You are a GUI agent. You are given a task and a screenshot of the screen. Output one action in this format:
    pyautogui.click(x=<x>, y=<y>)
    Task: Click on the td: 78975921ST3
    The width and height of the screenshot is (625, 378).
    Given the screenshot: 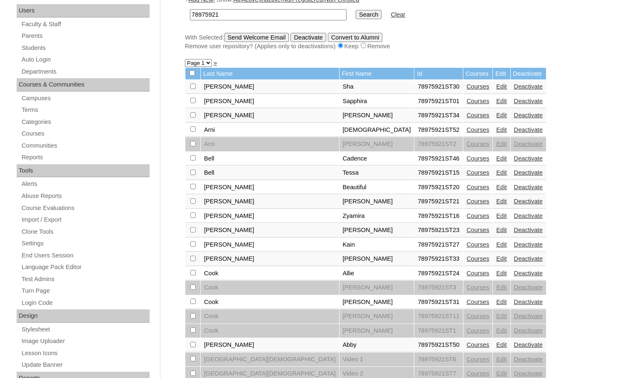 What is the action you would take?
    pyautogui.click(x=439, y=288)
    